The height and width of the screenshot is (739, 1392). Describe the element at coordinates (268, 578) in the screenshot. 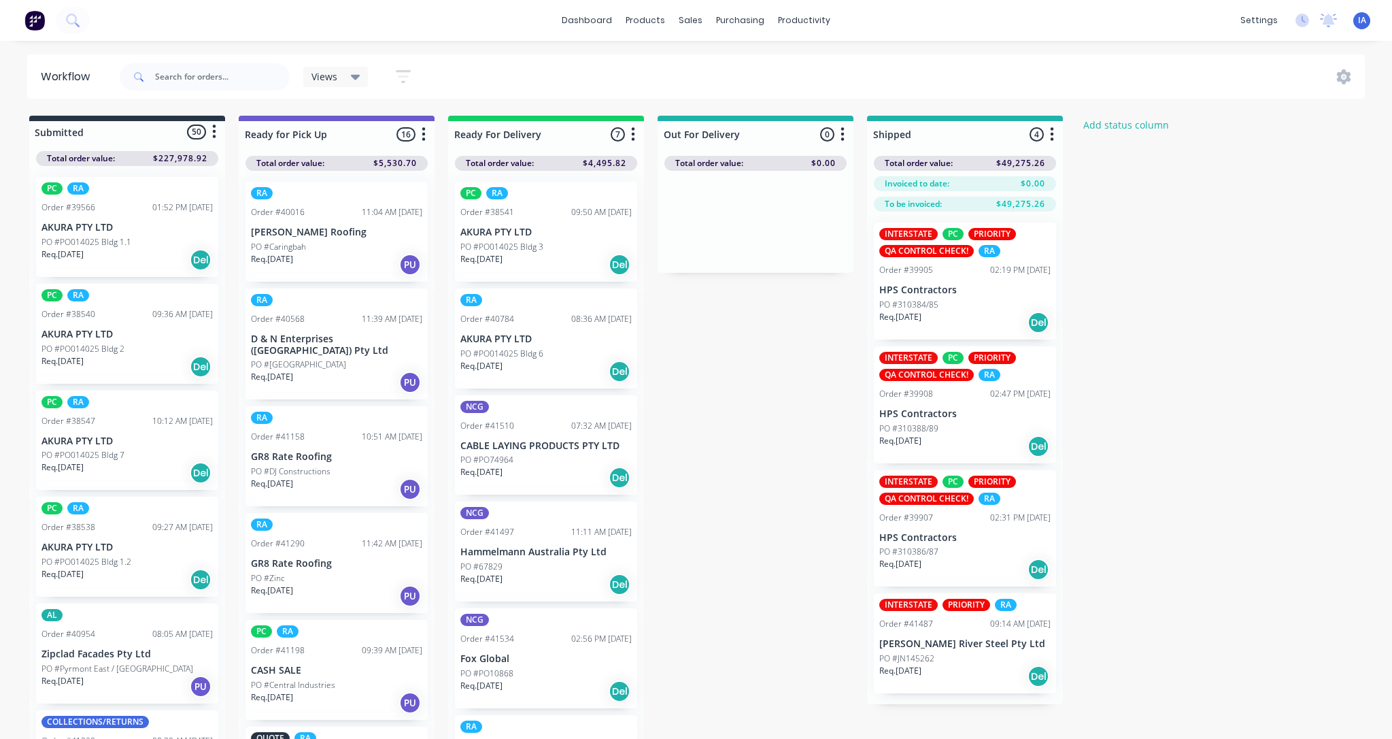

I see `p: PO #Zinc` at that location.